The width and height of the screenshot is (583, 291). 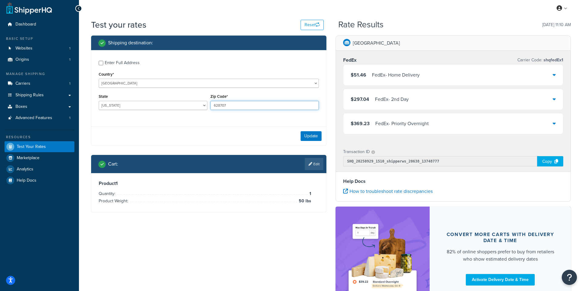 What do you see at coordinates (553, 60) in the screenshot?
I see `span: shqfedEx1` at bounding box center [553, 60].